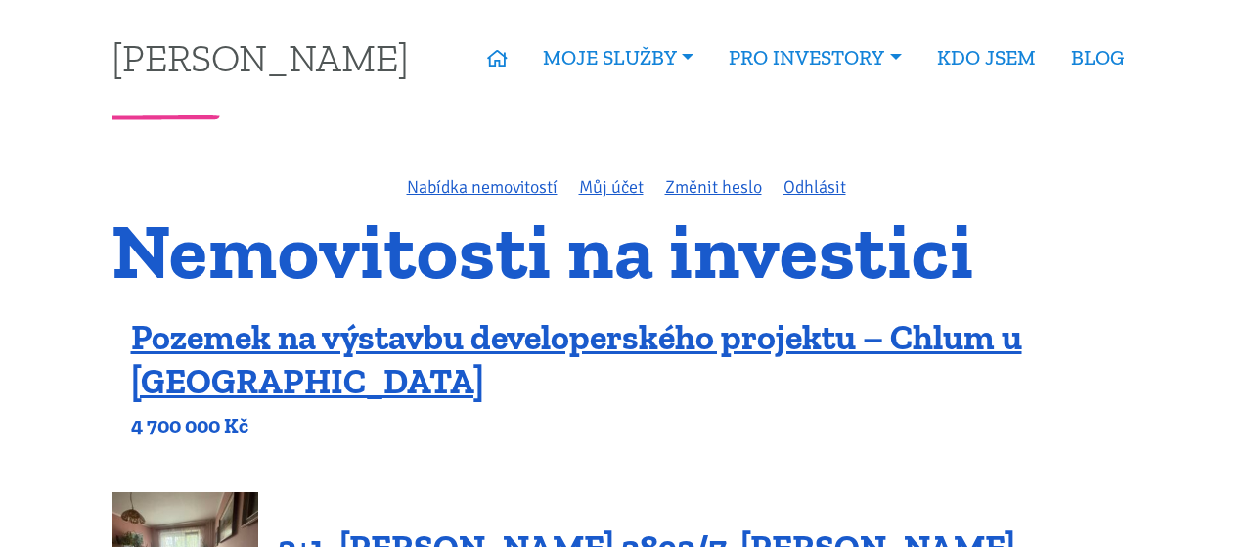  I want to click on a: KDO JSEM, so click(986, 58).